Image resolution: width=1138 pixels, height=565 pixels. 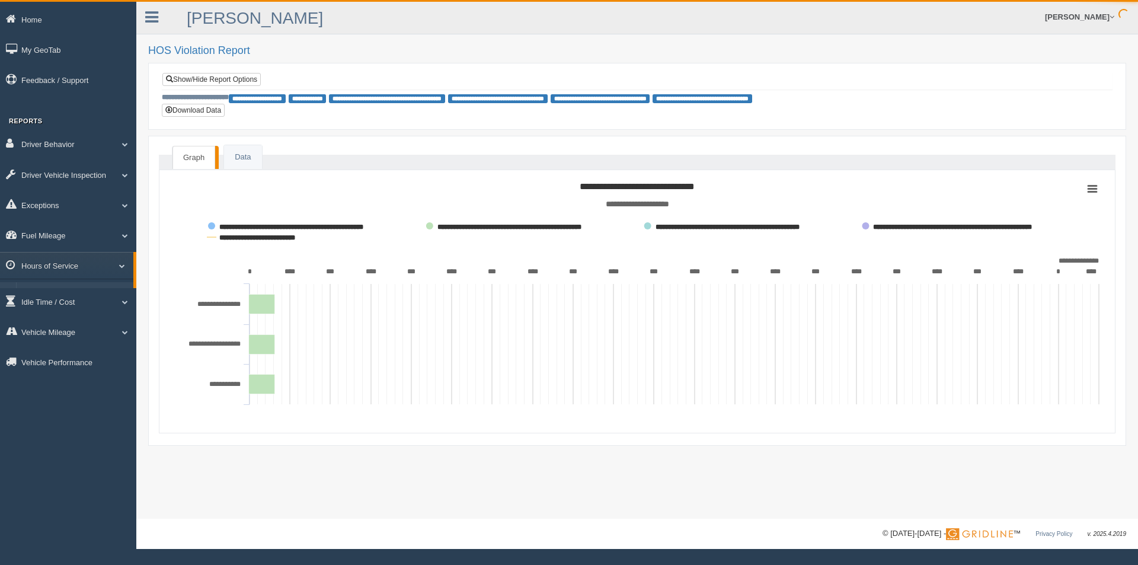 I want to click on a: Data, so click(x=242, y=157).